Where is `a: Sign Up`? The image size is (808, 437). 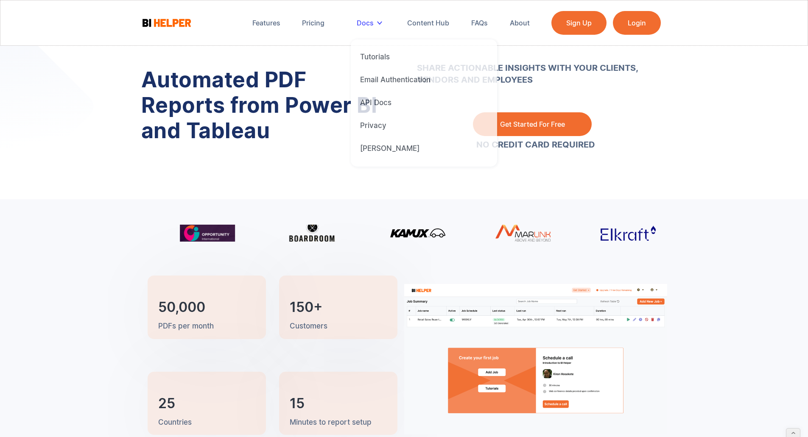 a: Sign Up is located at coordinates (579, 23).